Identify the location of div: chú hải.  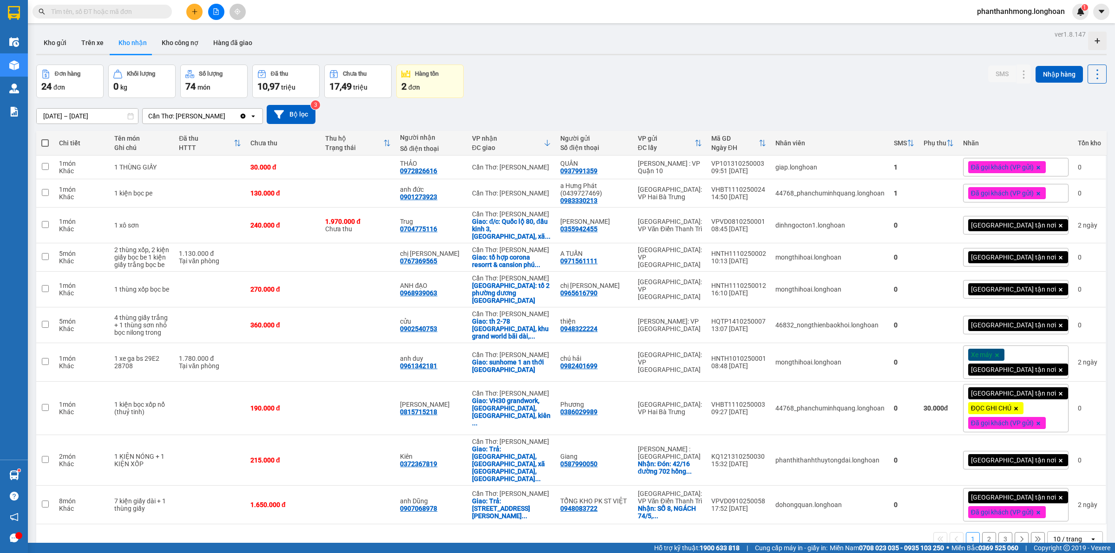
(594, 359).